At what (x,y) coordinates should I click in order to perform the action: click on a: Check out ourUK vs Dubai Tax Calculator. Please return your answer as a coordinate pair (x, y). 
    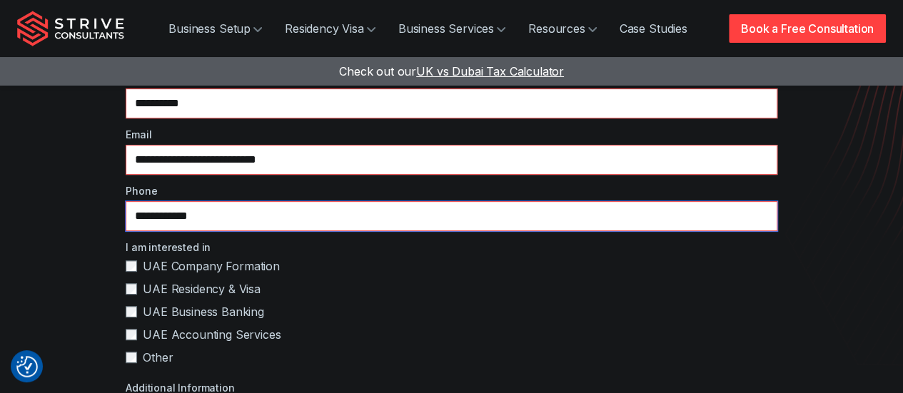
    Looking at the image, I should click on (451, 71).